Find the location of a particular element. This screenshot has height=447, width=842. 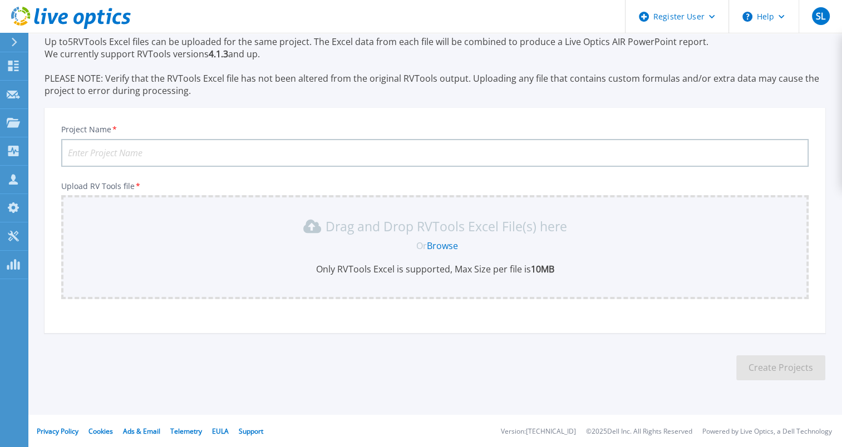

a: Privacy Policy is located at coordinates (57, 431).